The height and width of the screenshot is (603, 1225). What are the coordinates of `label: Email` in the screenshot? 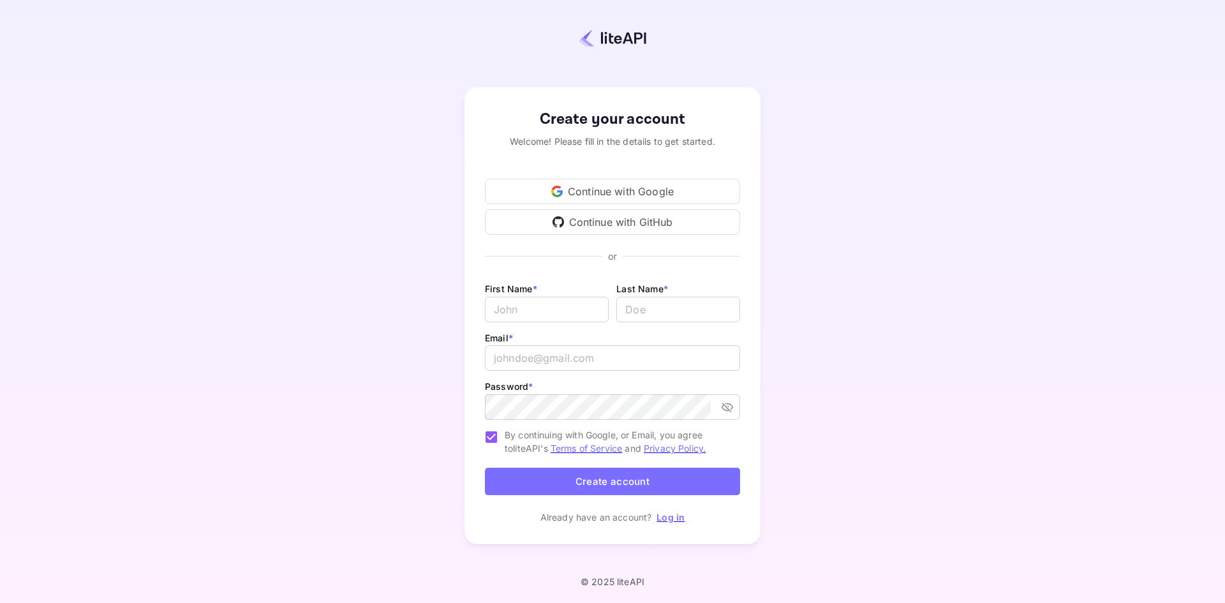 It's located at (499, 338).